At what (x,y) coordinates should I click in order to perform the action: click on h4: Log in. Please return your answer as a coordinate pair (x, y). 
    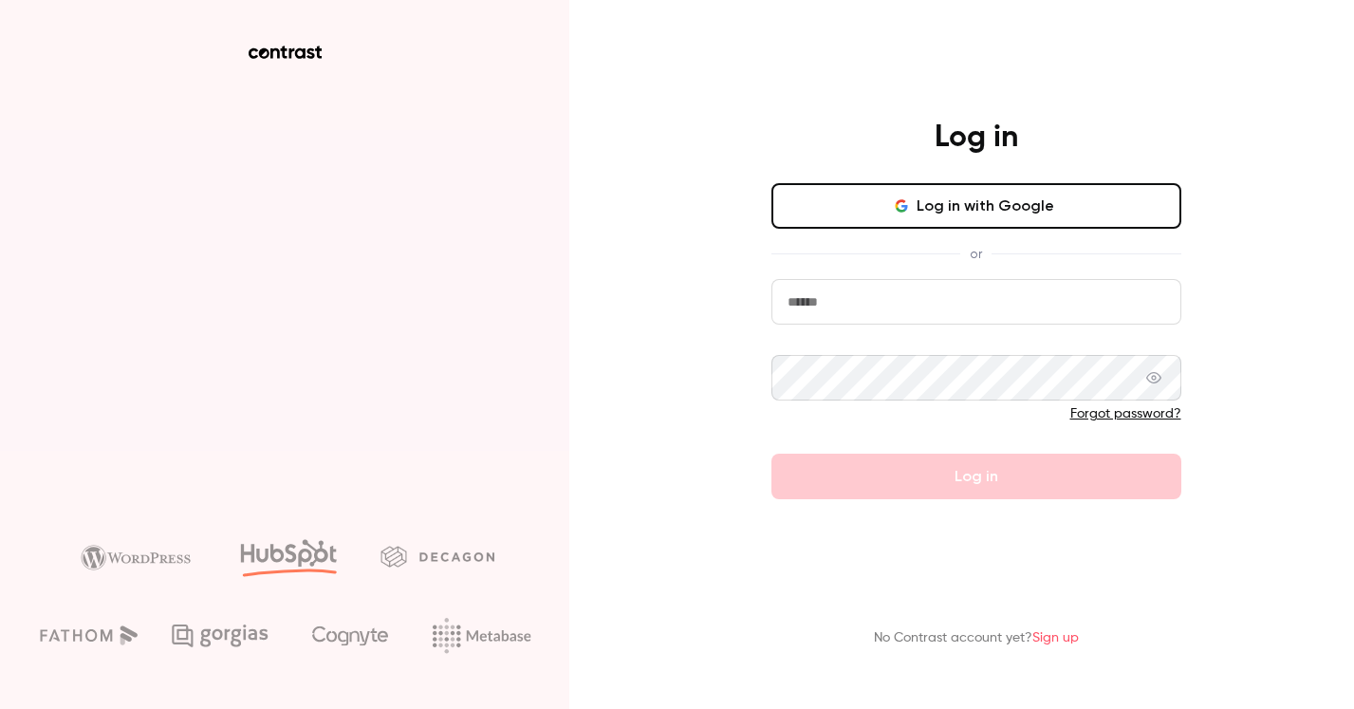
    Looking at the image, I should click on (976, 138).